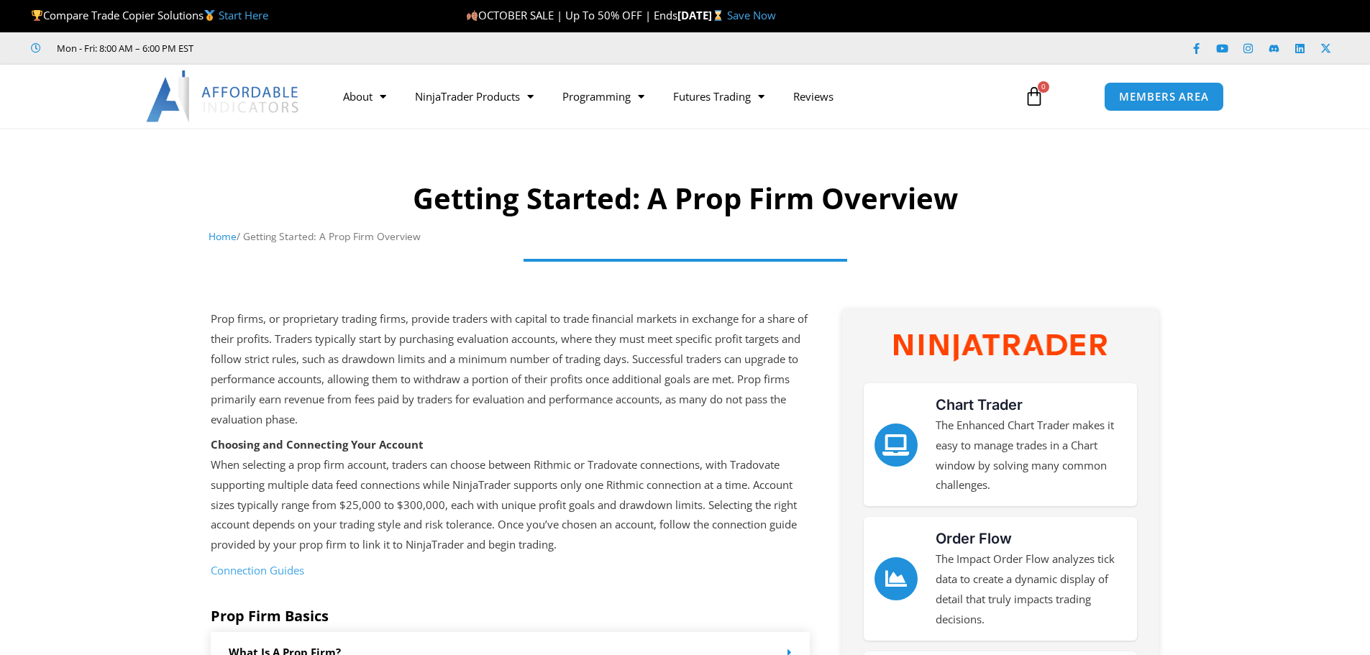 This screenshot has width=1370, height=655. I want to click on h1: Getting Started: A Prop Firm Overview, so click(685, 199).